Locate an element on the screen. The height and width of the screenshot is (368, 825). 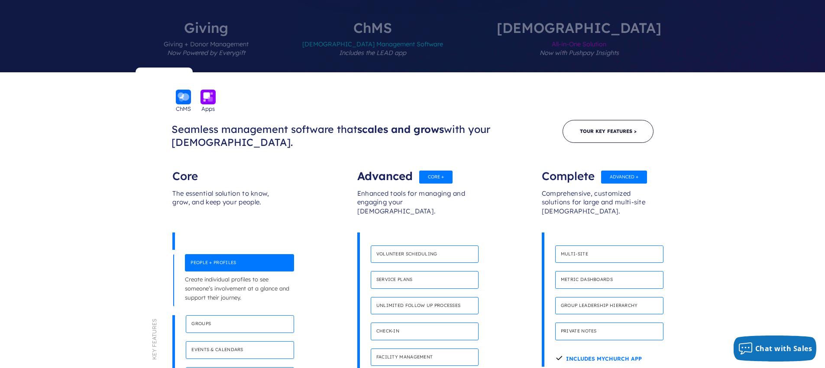
div: The essential solution to know, grow, and keep your people. is located at coordinates (228, 207).